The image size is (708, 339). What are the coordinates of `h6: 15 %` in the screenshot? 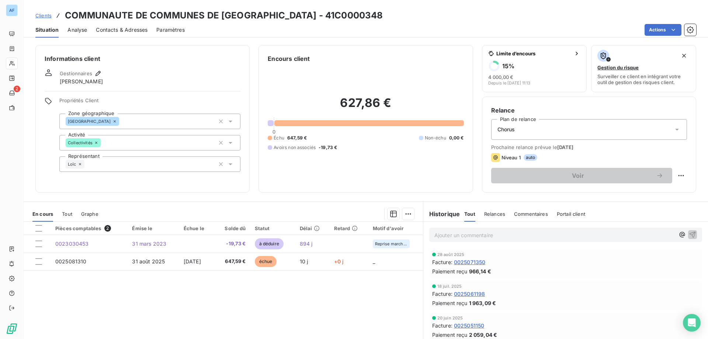 It's located at (508, 66).